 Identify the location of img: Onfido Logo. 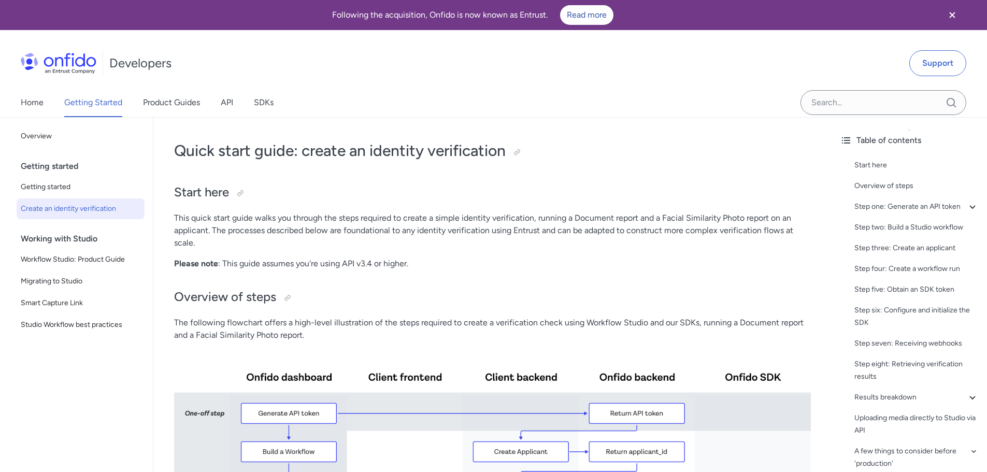
(59, 63).